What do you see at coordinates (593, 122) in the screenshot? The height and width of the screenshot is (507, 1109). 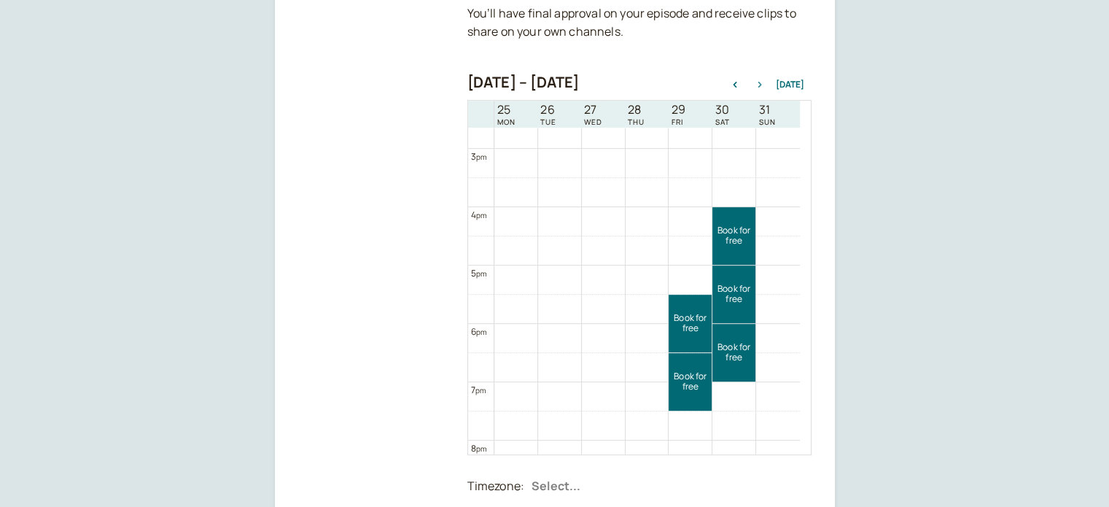 I see `span: WED` at bounding box center [593, 122].